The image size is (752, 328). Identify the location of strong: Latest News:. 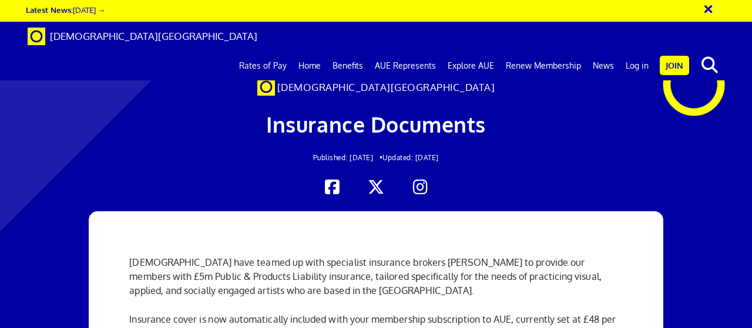
(49, 9).